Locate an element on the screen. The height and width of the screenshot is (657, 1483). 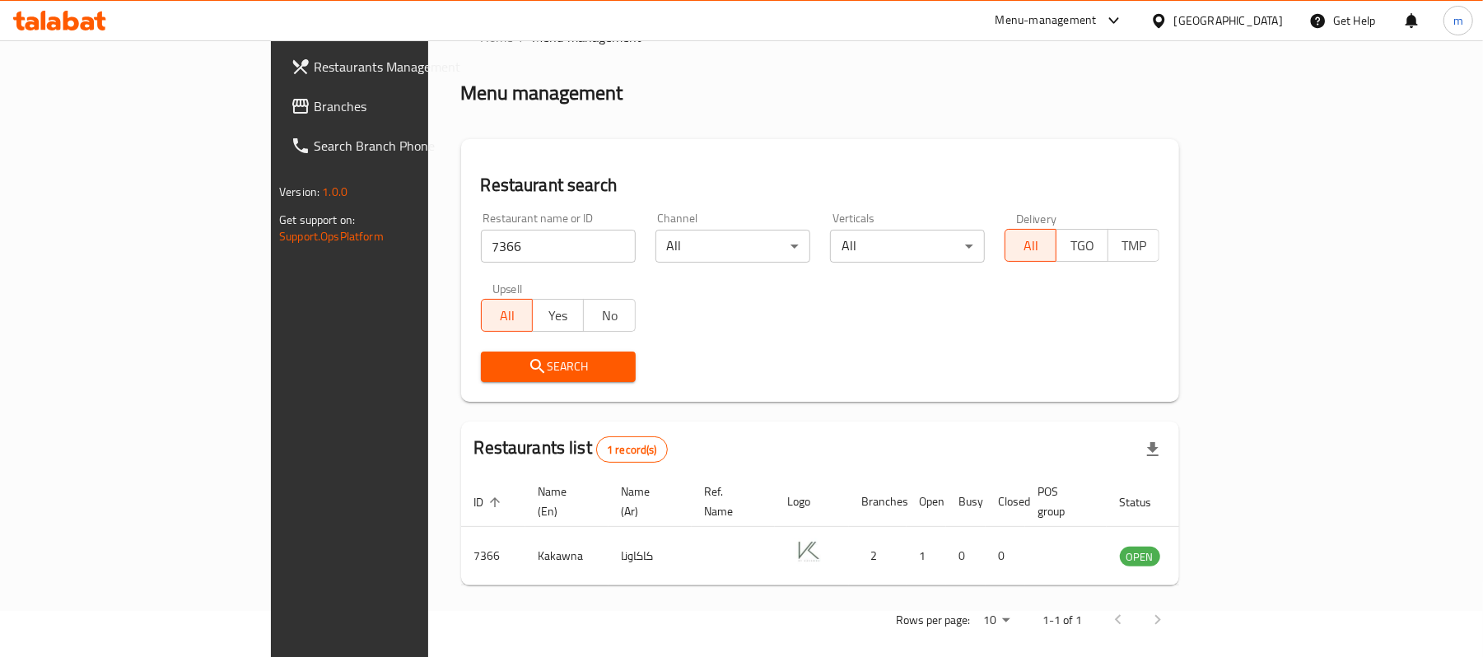
span: m is located at coordinates (1459, 21).